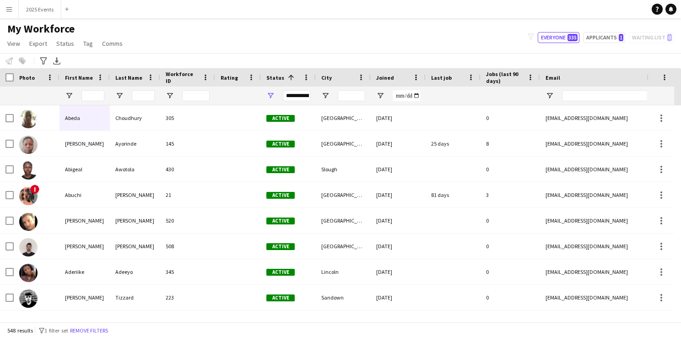 The width and height of the screenshot is (681, 338). Describe the element at coordinates (85, 323) in the screenshot. I see `div: afam` at that location.